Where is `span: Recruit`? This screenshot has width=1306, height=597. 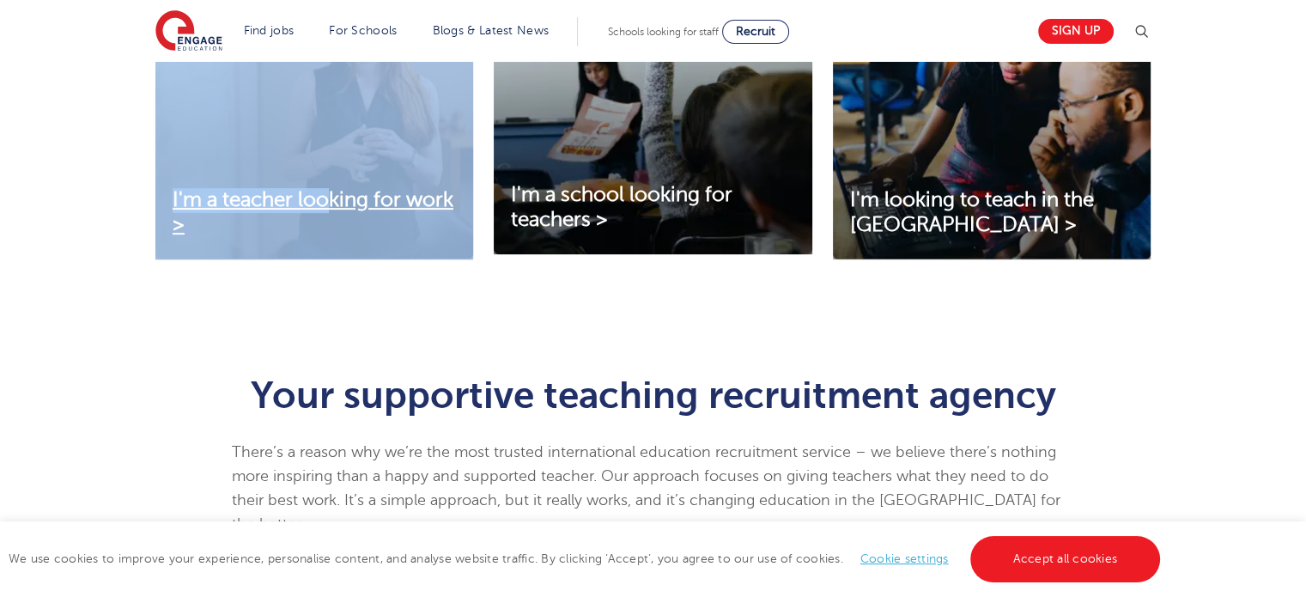 span: Recruit is located at coordinates (756, 31).